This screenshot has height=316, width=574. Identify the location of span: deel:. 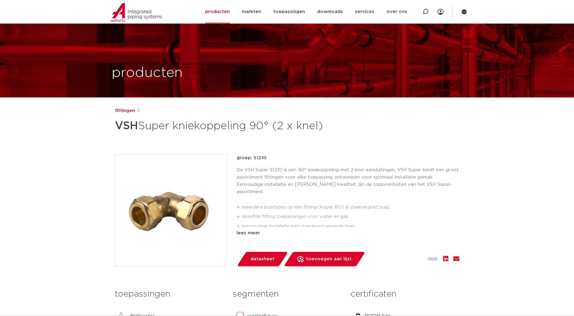
(433, 259).